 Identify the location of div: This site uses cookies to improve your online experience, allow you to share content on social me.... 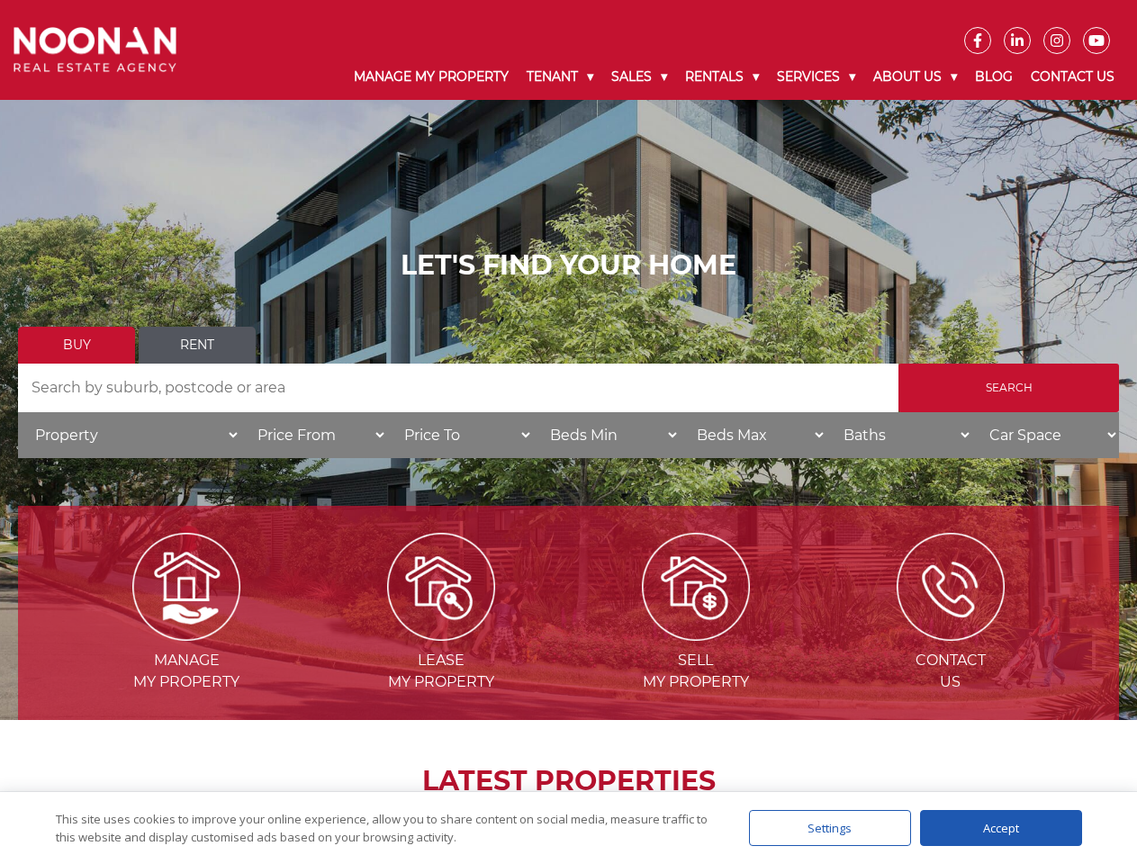
(384, 828).